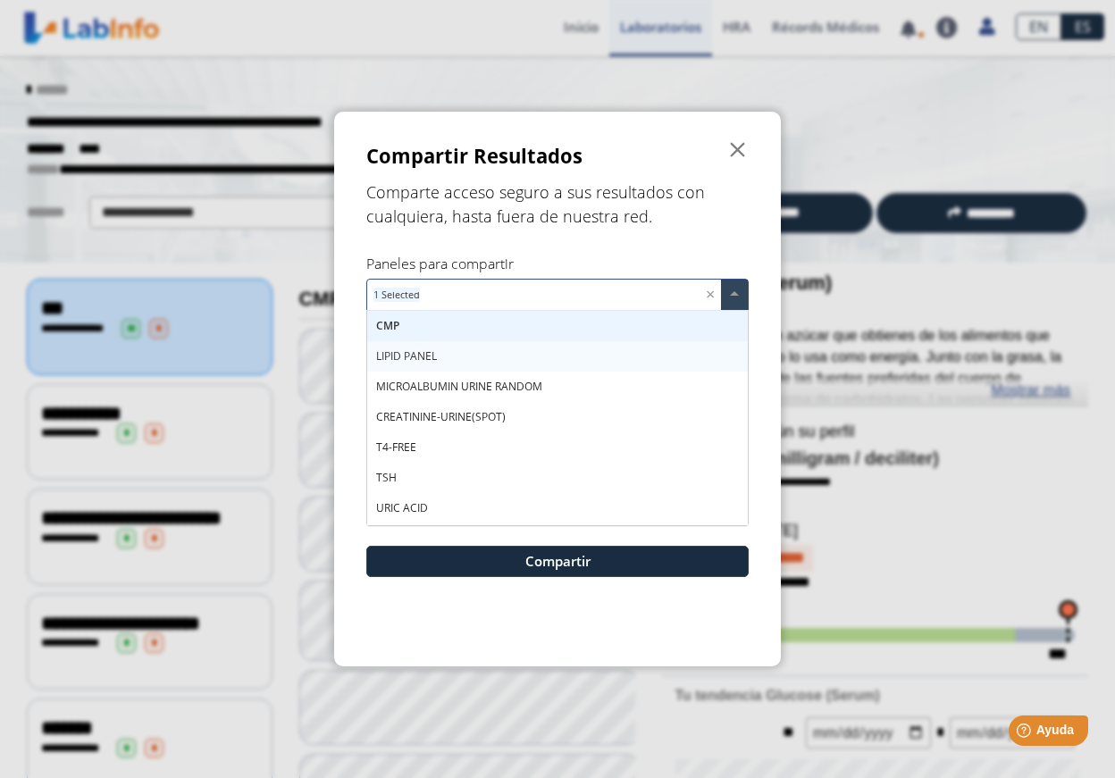 This screenshot has height=778, width=1115. Describe the element at coordinates (474, 156) in the screenshot. I see `h3: Compartir Resultados` at that location.